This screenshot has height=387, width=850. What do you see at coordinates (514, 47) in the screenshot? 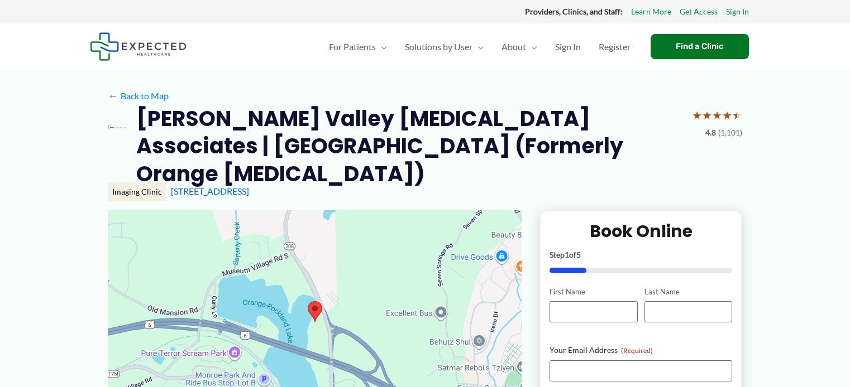
I see `span: About` at bounding box center [514, 47].